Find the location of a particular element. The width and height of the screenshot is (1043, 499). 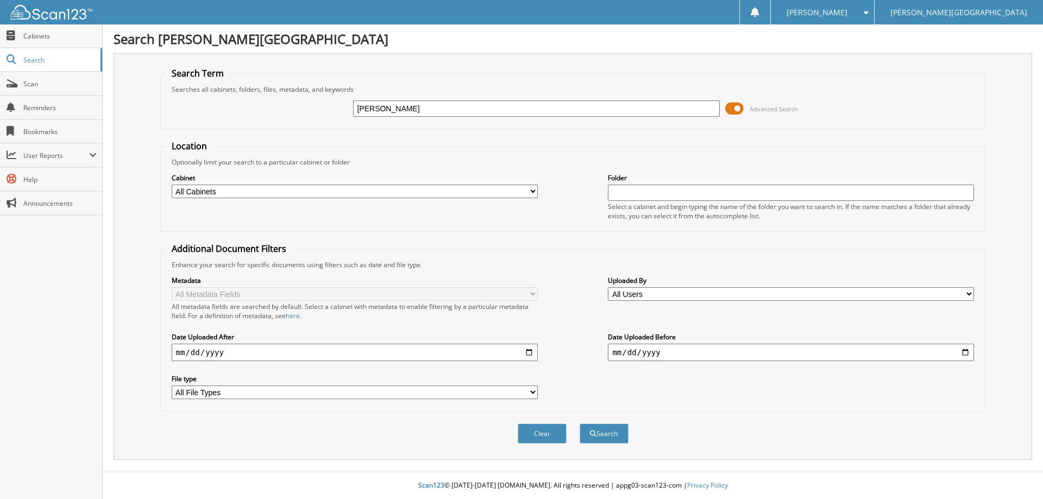

label: Folder is located at coordinates (791, 178).